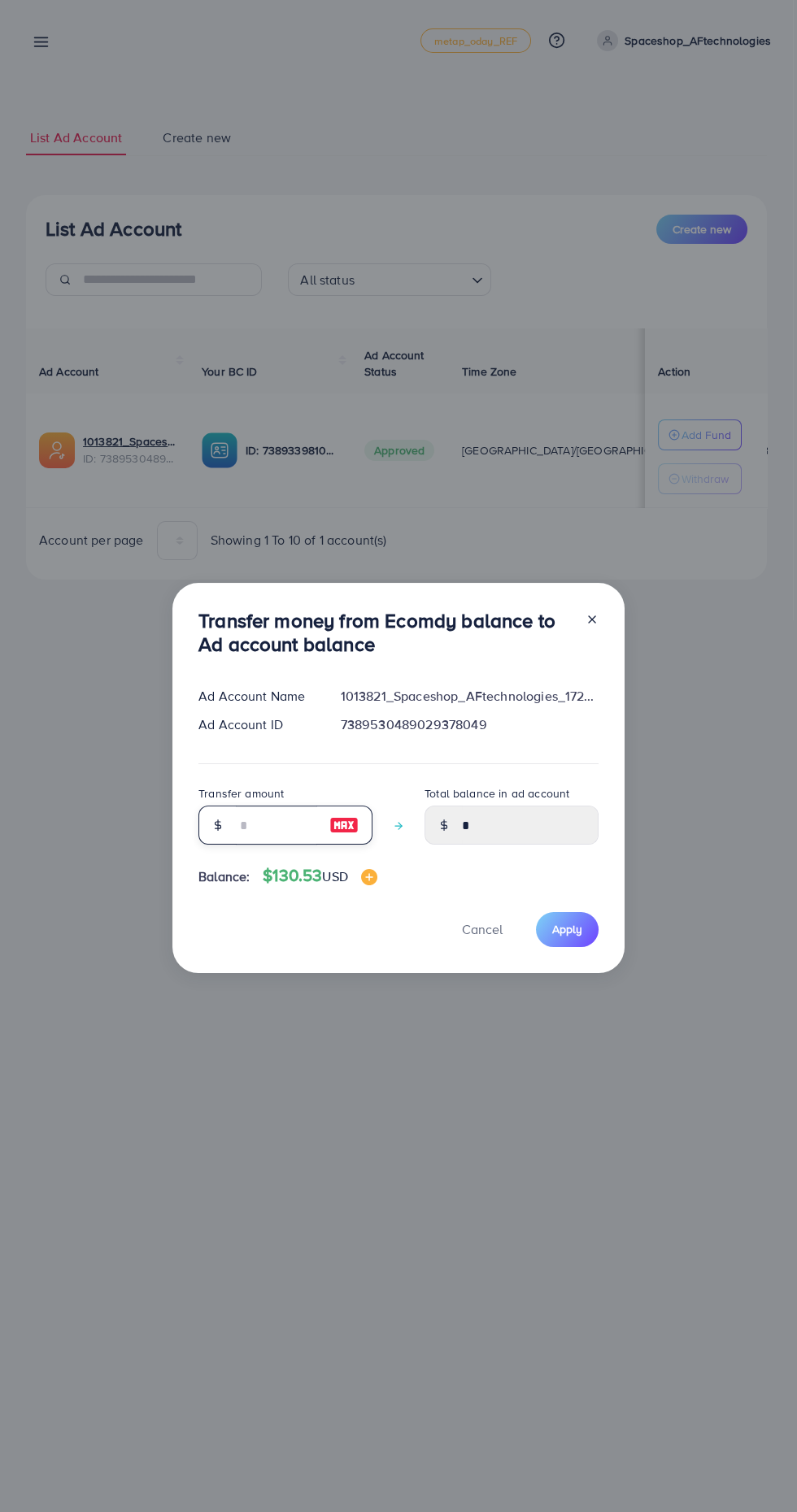  What do you see at coordinates (256, 696) in the screenshot?
I see `div: Ad Account Name` at bounding box center [256, 696].